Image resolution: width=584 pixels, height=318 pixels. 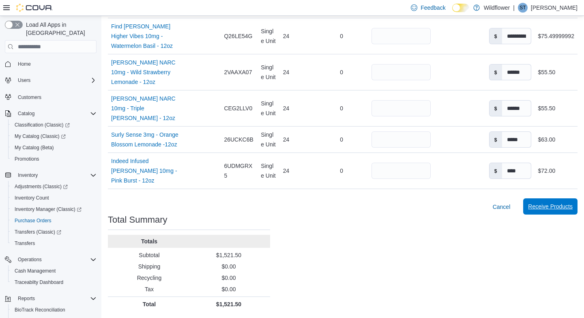 What do you see at coordinates (39, 282) in the screenshot?
I see `a: Traceabilty Dashboard` at bounding box center [39, 282].